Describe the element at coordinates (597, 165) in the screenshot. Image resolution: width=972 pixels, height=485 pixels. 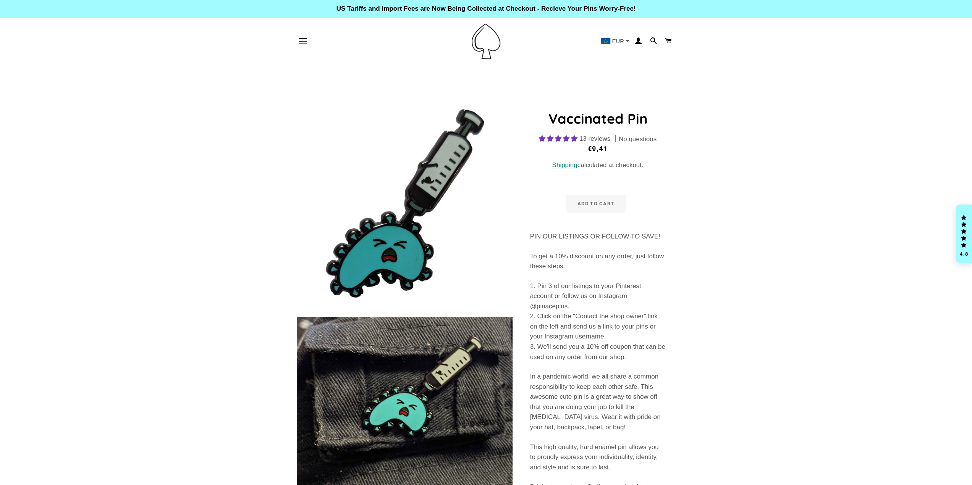
I see `div: calculated at checkout.` at that location.